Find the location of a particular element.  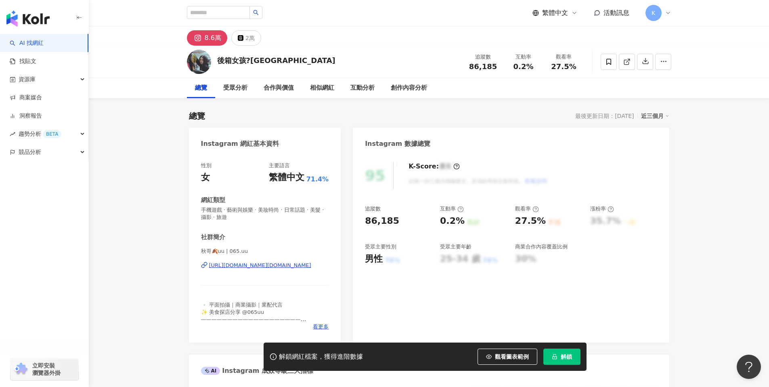

img: chrome extension is located at coordinates (21, 369).